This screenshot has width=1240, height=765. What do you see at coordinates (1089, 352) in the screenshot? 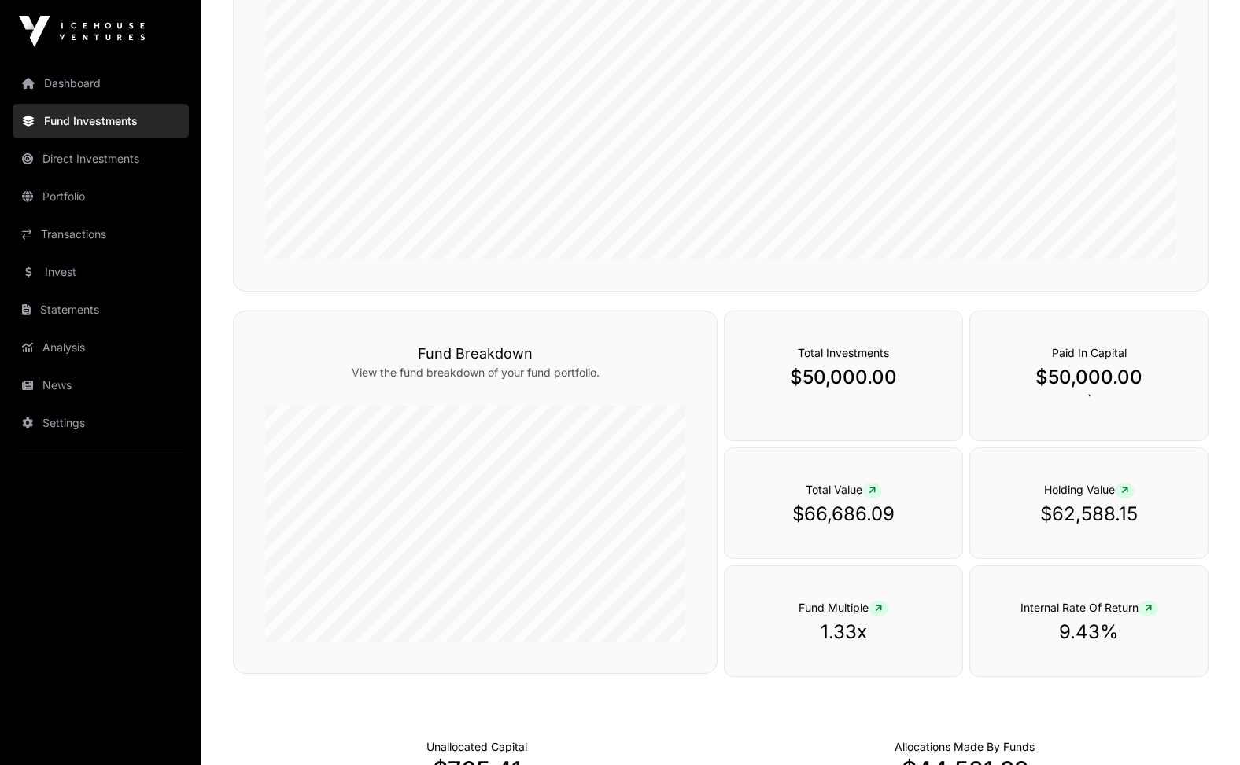
I see `span: Paid In Capital` at bounding box center [1089, 352].